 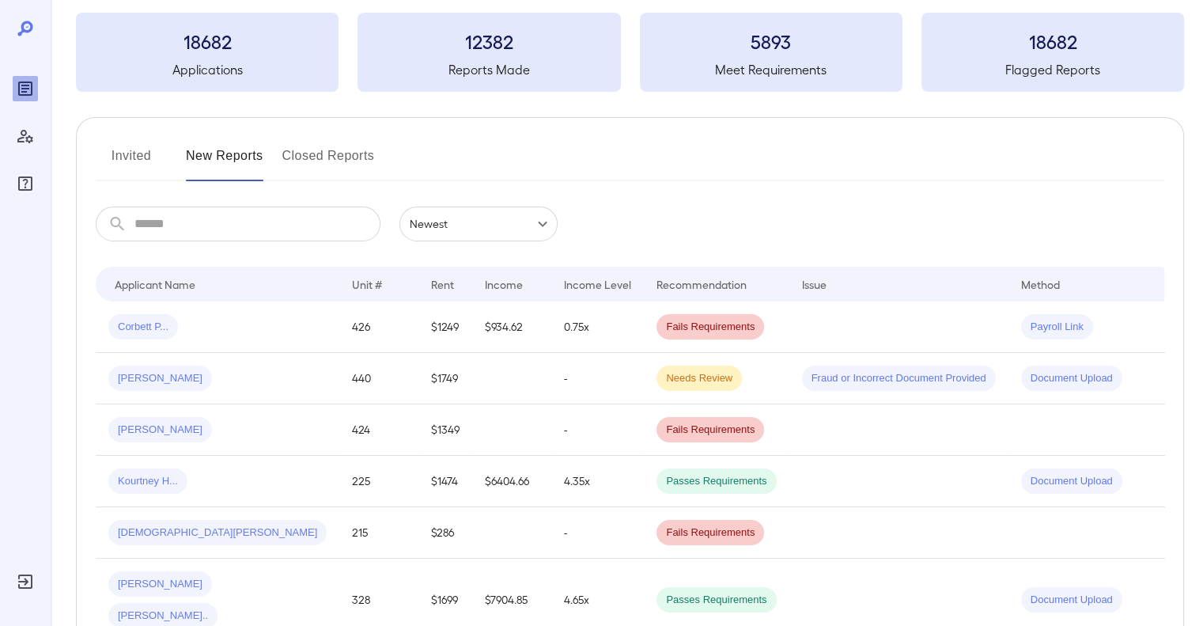 I want to click on td: 440, so click(x=379, y=378).